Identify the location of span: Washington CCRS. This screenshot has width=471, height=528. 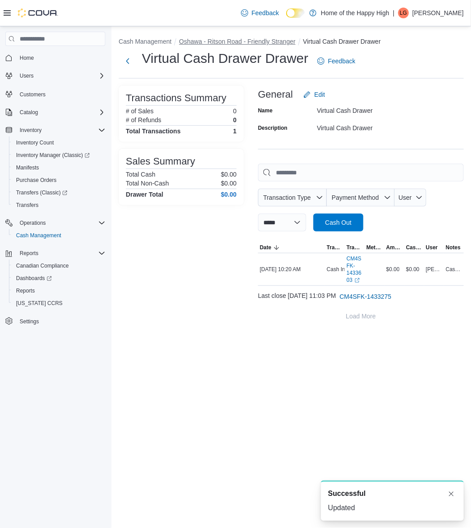
(59, 303).